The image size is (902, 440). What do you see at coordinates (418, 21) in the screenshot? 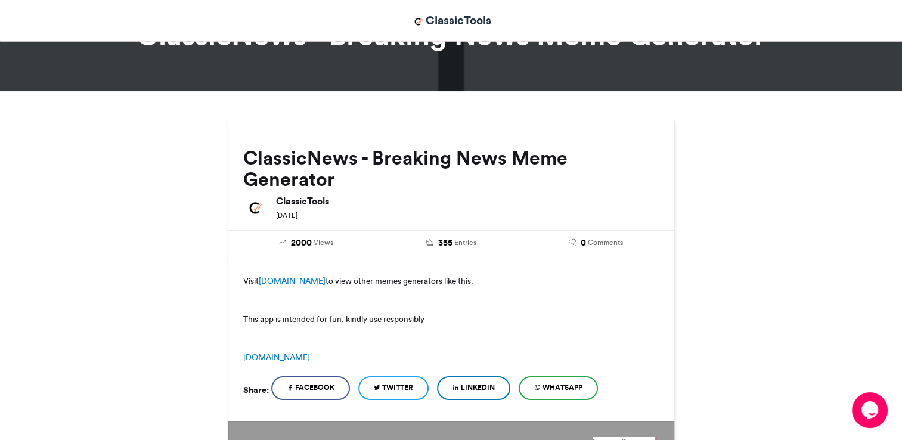
I see `img: Segun Odufuwa` at bounding box center [418, 21].